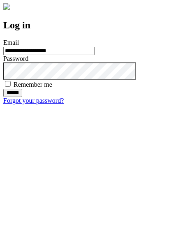 This screenshot has width=185, height=245. Describe the element at coordinates (11, 42) in the screenshot. I see `label: Email` at that location.